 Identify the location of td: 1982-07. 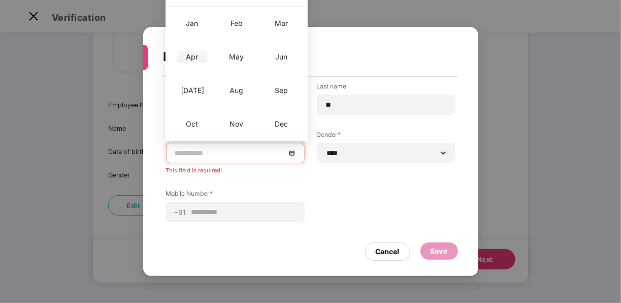
(192, 90).